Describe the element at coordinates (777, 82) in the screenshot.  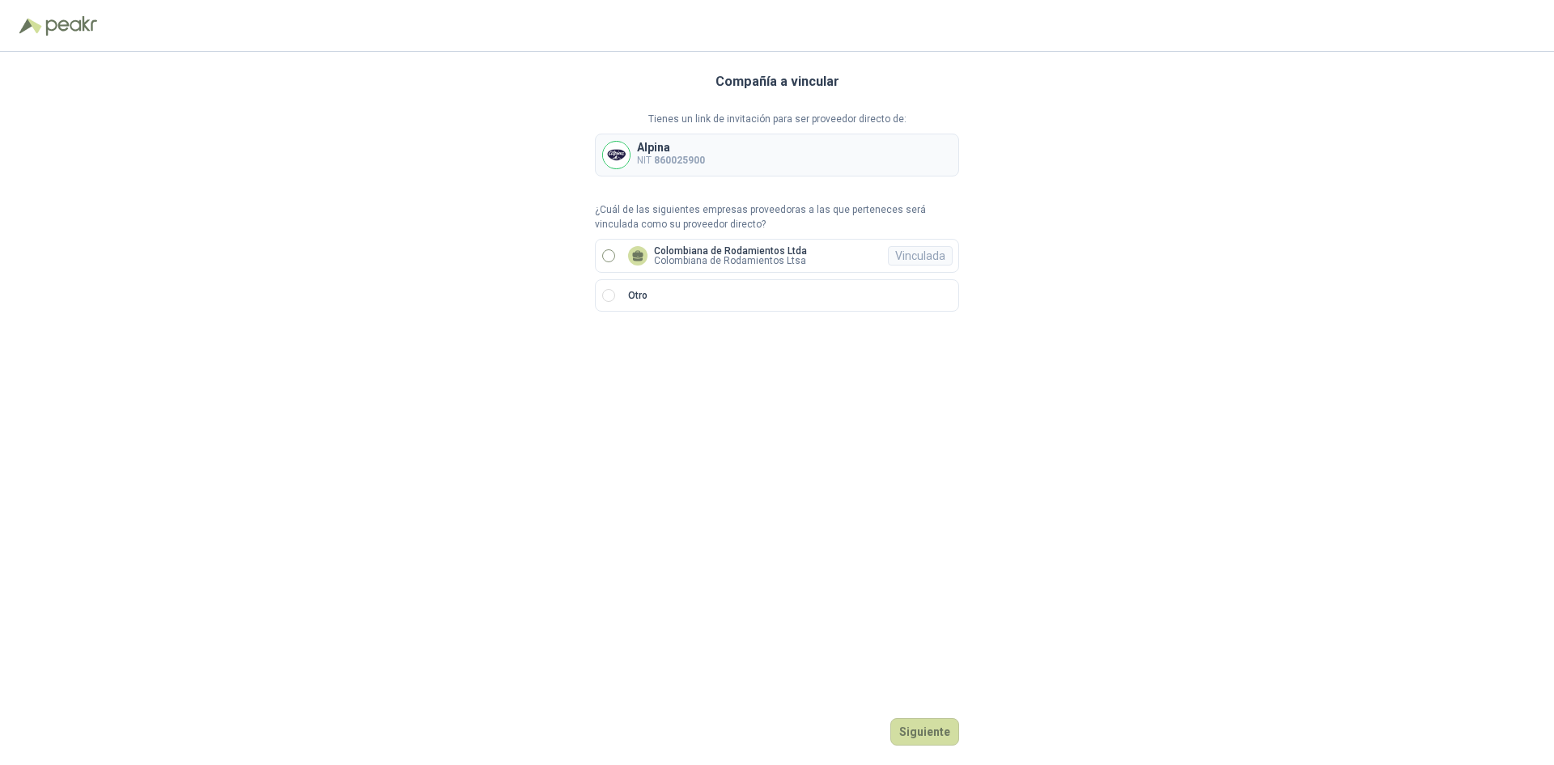
I see `h3: Compañía a vincular` at that location.